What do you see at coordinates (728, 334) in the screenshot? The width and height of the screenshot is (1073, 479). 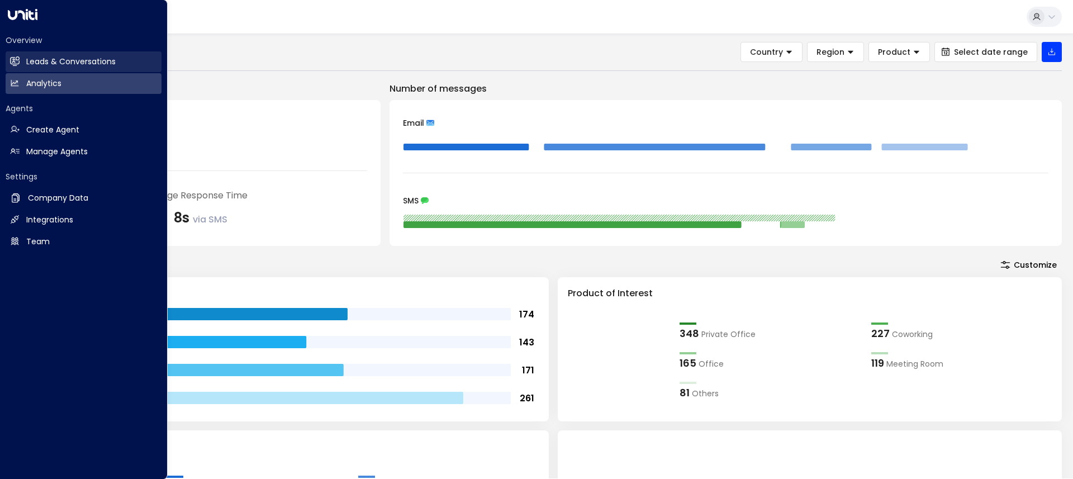 I see `span: Private Office` at bounding box center [728, 334].